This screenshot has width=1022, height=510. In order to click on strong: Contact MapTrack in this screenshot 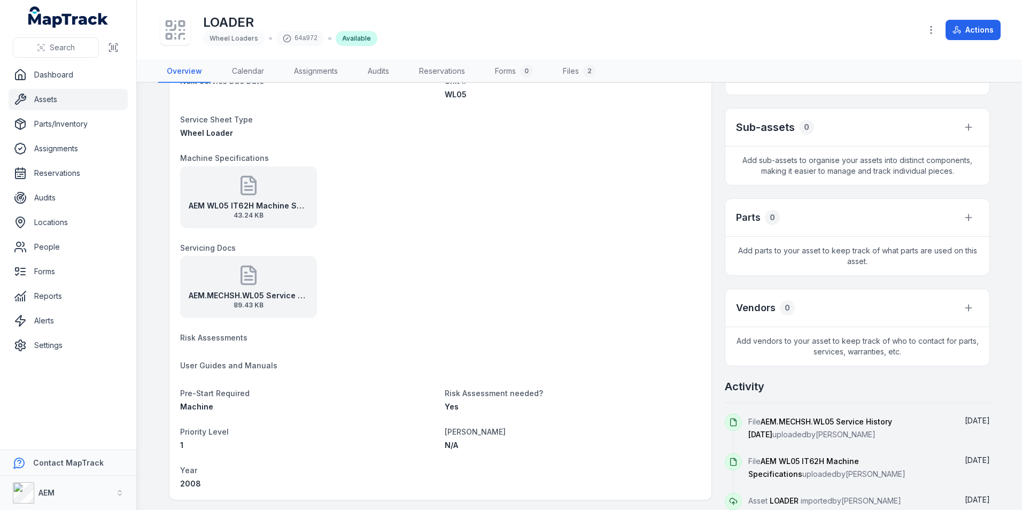, I will do `click(68, 462)`.